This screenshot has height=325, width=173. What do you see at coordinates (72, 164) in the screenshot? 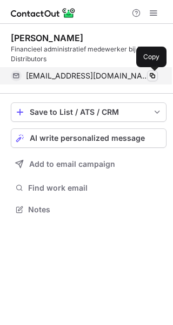
I see `span: Add to email campaign` at bounding box center [72, 164].